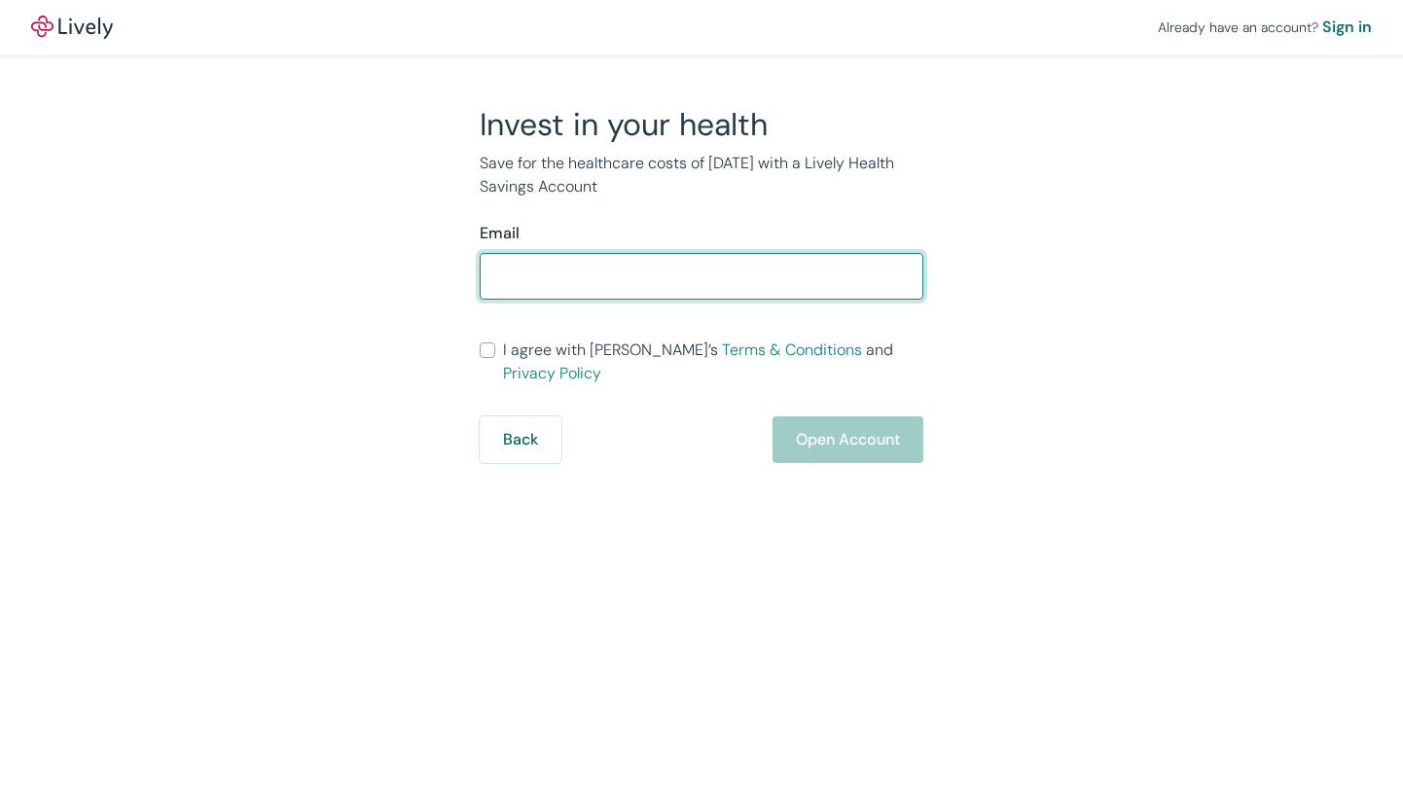  I want to click on h2: Invest in your health, so click(701, 125).